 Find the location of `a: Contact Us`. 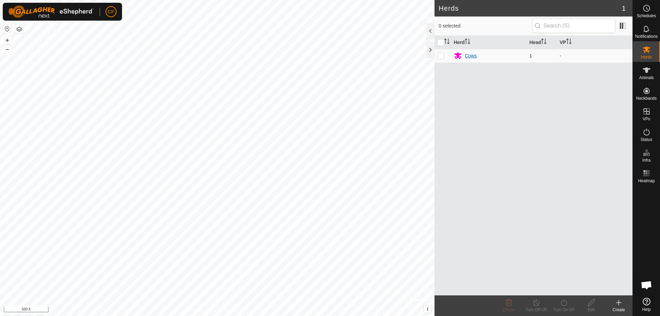

a: Contact Us is located at coordinates (234, 310).